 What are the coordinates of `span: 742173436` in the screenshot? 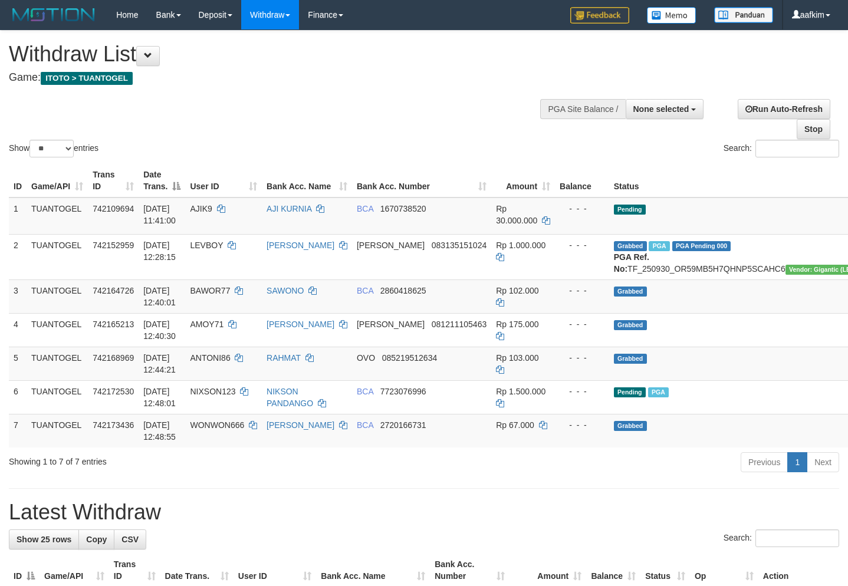 It's located at (113, 425).